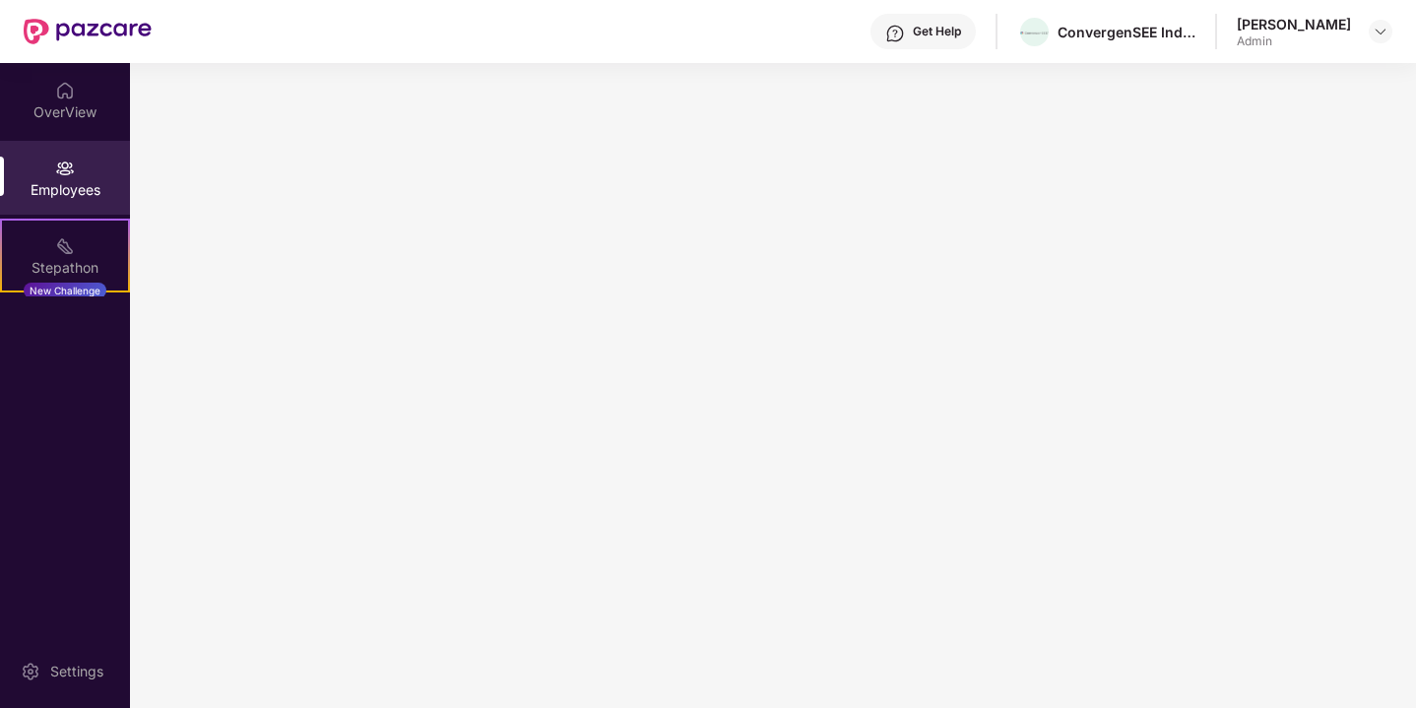  I want to click on img: svg+xml;base64,PHN2ZyBpZD0iSG9tZSIgeG1sbnM9Imh0dHA6Ly93d3cudzMub3JnLzIwMDAvc3ZnIiB3aWR0aD0iMjAiIG..., so click(65, 91).